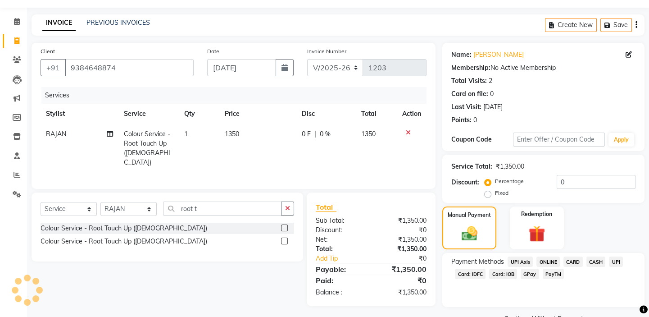 This screenshot has height=317, width=649. I want to click on img: _cash.svg, so click(469, 233).